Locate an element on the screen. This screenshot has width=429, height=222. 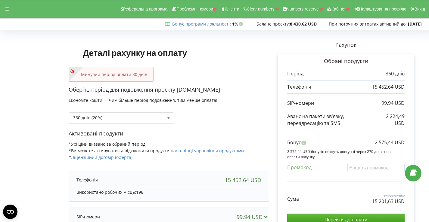
a: Бонус програми лояльності is located at coordinates (201, 24).